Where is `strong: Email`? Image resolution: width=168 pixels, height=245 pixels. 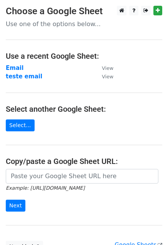
strong: Email is located at coordinates (15, 68).